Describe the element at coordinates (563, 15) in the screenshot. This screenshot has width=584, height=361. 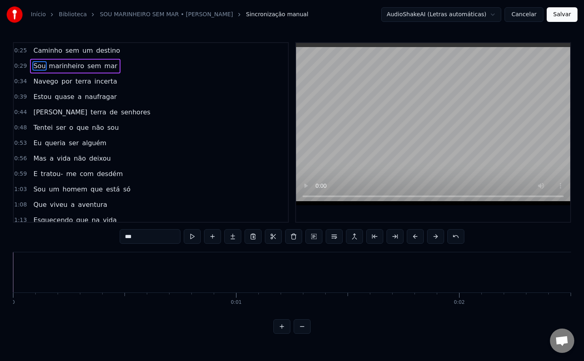
I see `button: Salvar` at that location.